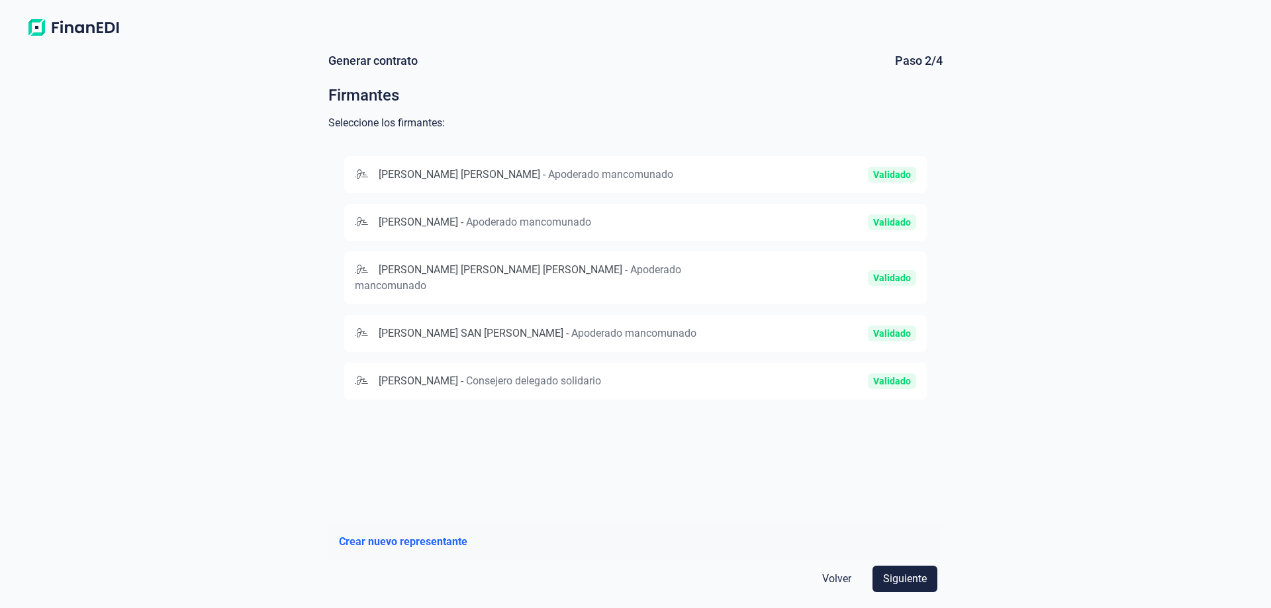  Describe the element at coordinates (636, 123) in the screenshot. I see `div: Seleccione los firmantes:` at that location.